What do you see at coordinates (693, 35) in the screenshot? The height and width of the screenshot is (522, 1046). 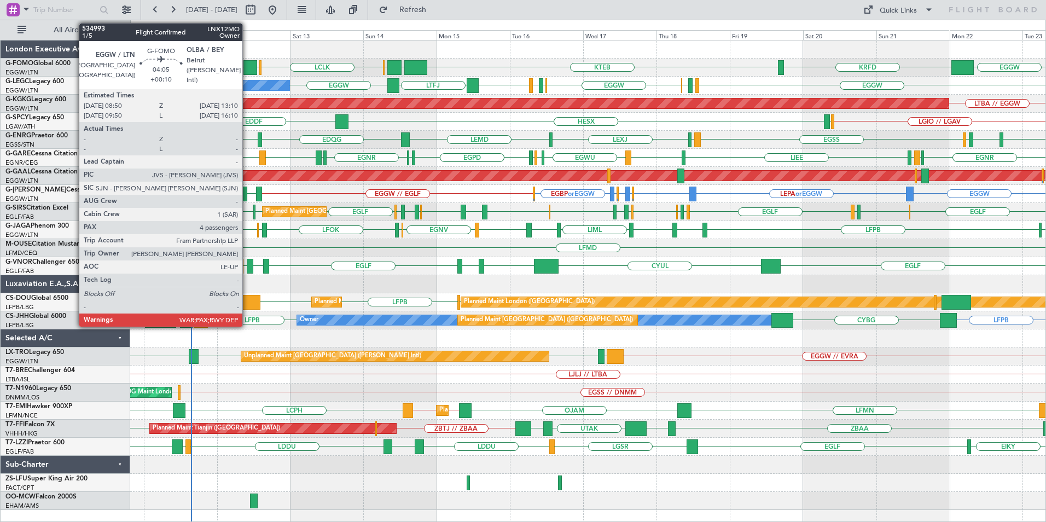 I see `div: Thu 18` at bounding box center [693, 35].